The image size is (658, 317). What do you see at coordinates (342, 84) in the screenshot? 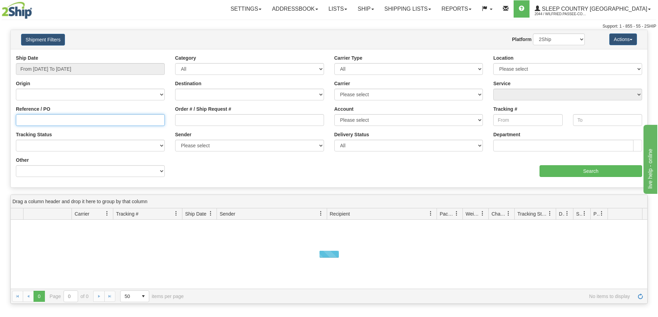
I see `label: Carrier` at bounding box center [342, 84].